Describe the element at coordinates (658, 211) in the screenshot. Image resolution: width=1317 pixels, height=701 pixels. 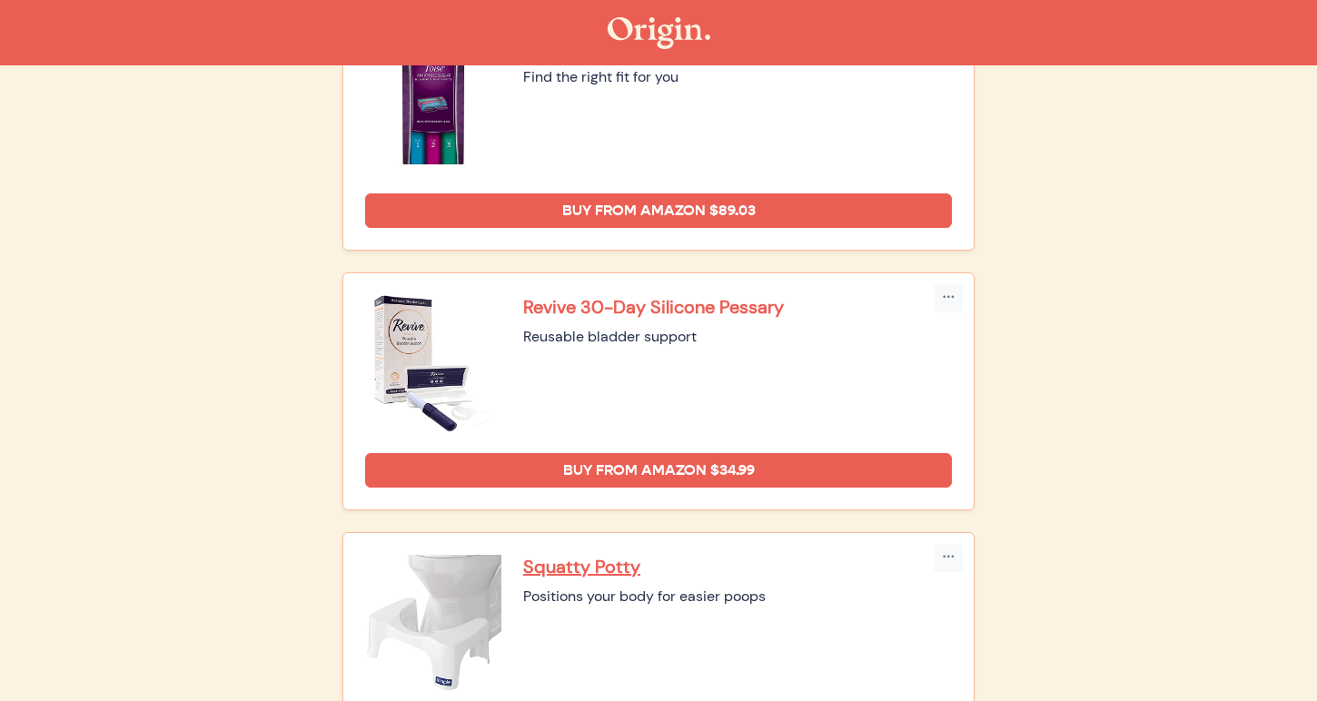
I see `a: Buy from Amazon $89.03` at that location.